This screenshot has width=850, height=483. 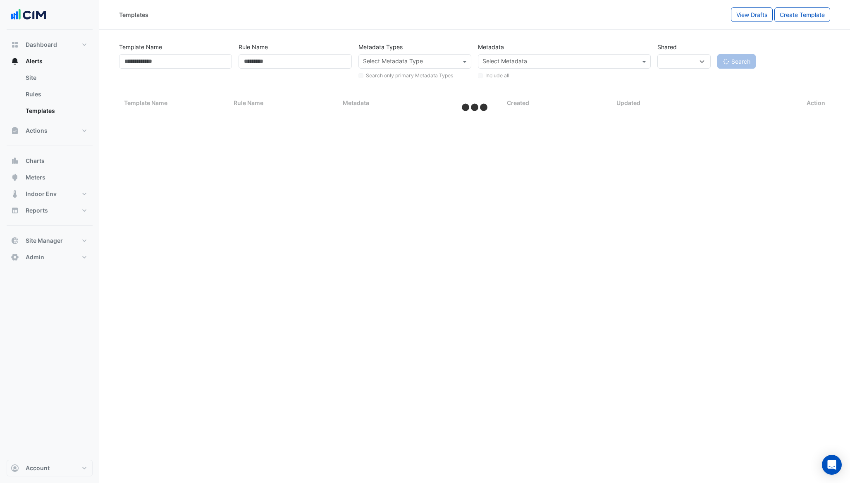 I want to click on button: View Drafts, so click(x=752, y=14).